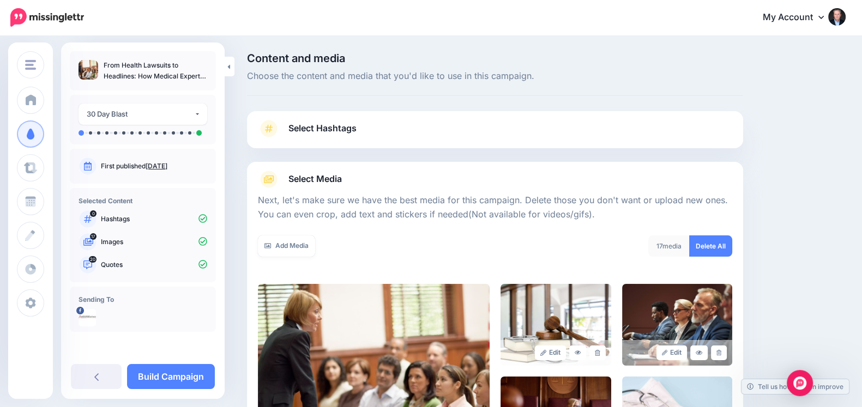 This screenshot has width=862, height=407. I want to click on img: DTPZUYTCD121D01I4E42SB13P6FGDWXS_large.jpg, so click(556, 325).